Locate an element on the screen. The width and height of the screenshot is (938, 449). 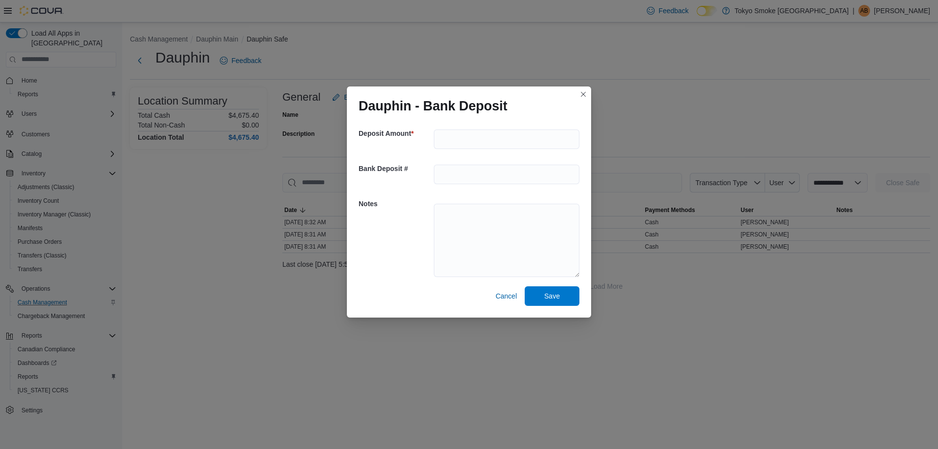
button: Closes this modal window is located at coordinates (583, 94).